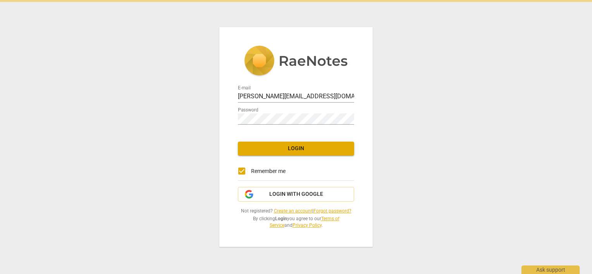  What do you see at coordinates (332, 211) in the screenshot?
I see `a: Forgot password?` at bounding box center [332, 211].